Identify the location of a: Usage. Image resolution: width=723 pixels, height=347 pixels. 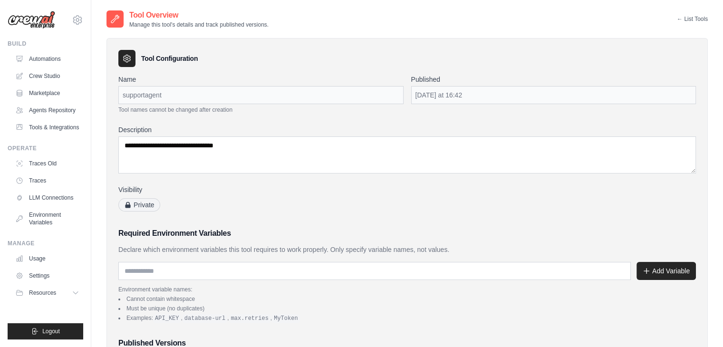
(47, 259).